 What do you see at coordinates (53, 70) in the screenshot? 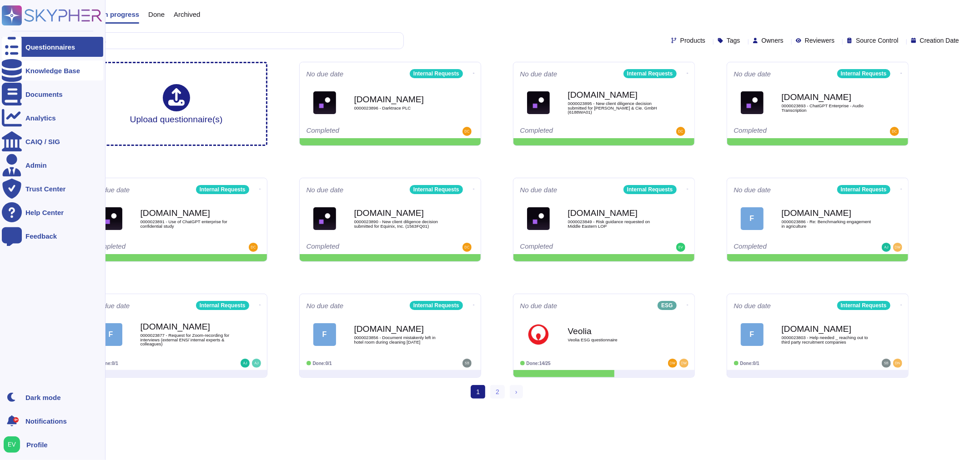
I see `div: Knowledge Base` at bounding box center [53, 70].